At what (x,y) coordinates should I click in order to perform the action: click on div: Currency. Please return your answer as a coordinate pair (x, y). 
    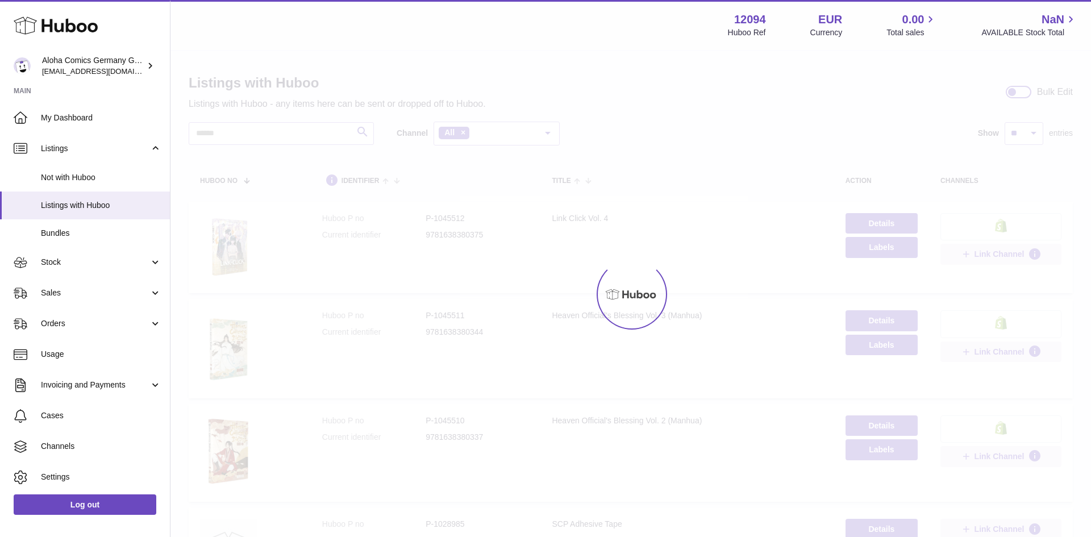
    Looking at the image, I should click on (826, 32).